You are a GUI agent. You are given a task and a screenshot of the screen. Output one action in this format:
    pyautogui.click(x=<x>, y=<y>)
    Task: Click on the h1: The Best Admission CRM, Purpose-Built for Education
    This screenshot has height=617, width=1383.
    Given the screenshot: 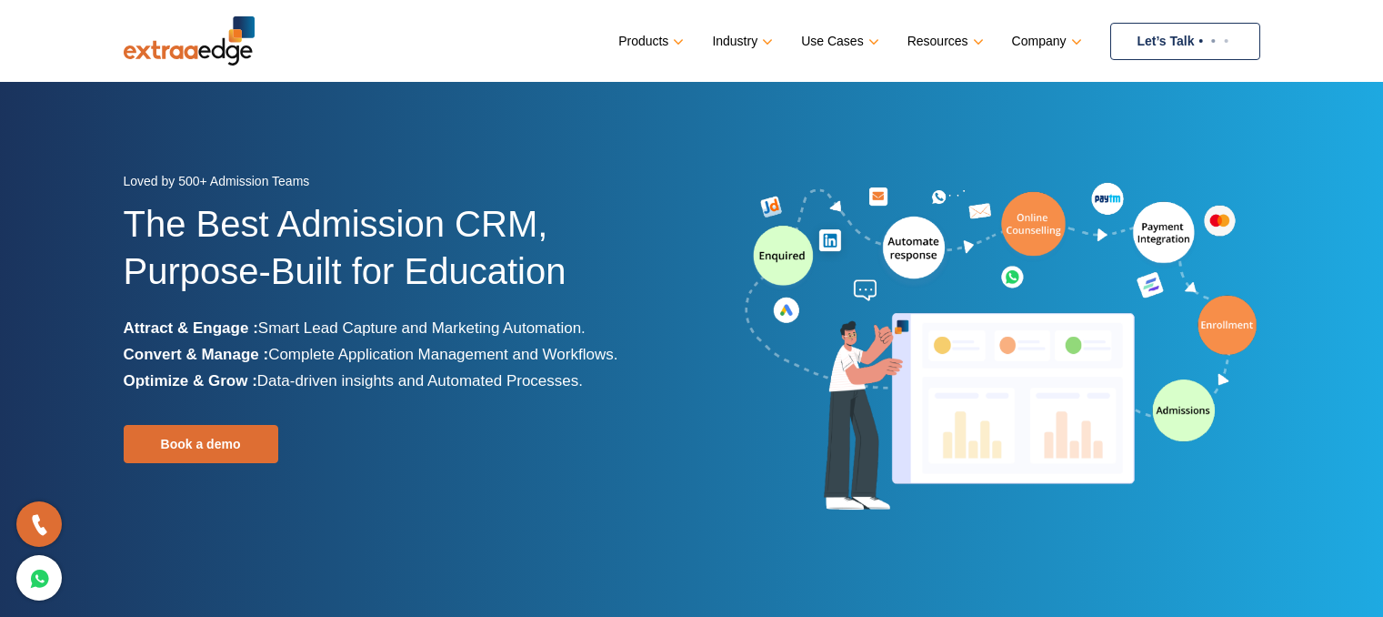 What is the action you would take?
    pyautogui.click(x=401, y=257)
    